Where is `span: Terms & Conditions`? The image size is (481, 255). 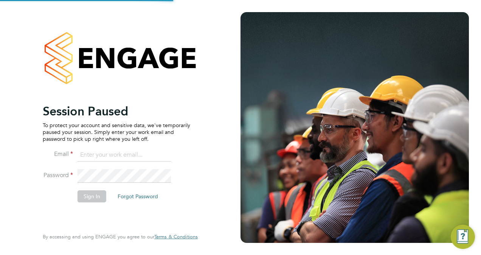 span: Terms & Conditions is located at coordinates (176, 236).